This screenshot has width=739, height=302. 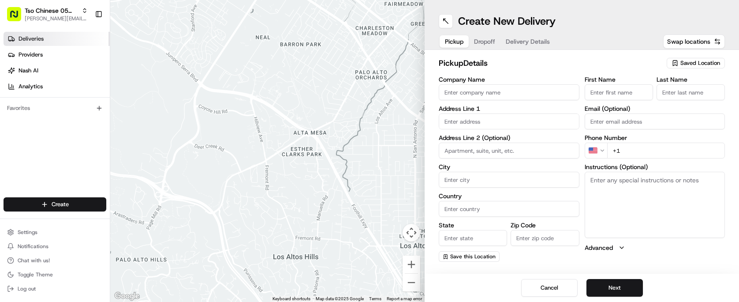 What do you see at coordinates (666, 150) in the screenshot?
I see `input: Enter phone number` at bounding box center [666, 150].